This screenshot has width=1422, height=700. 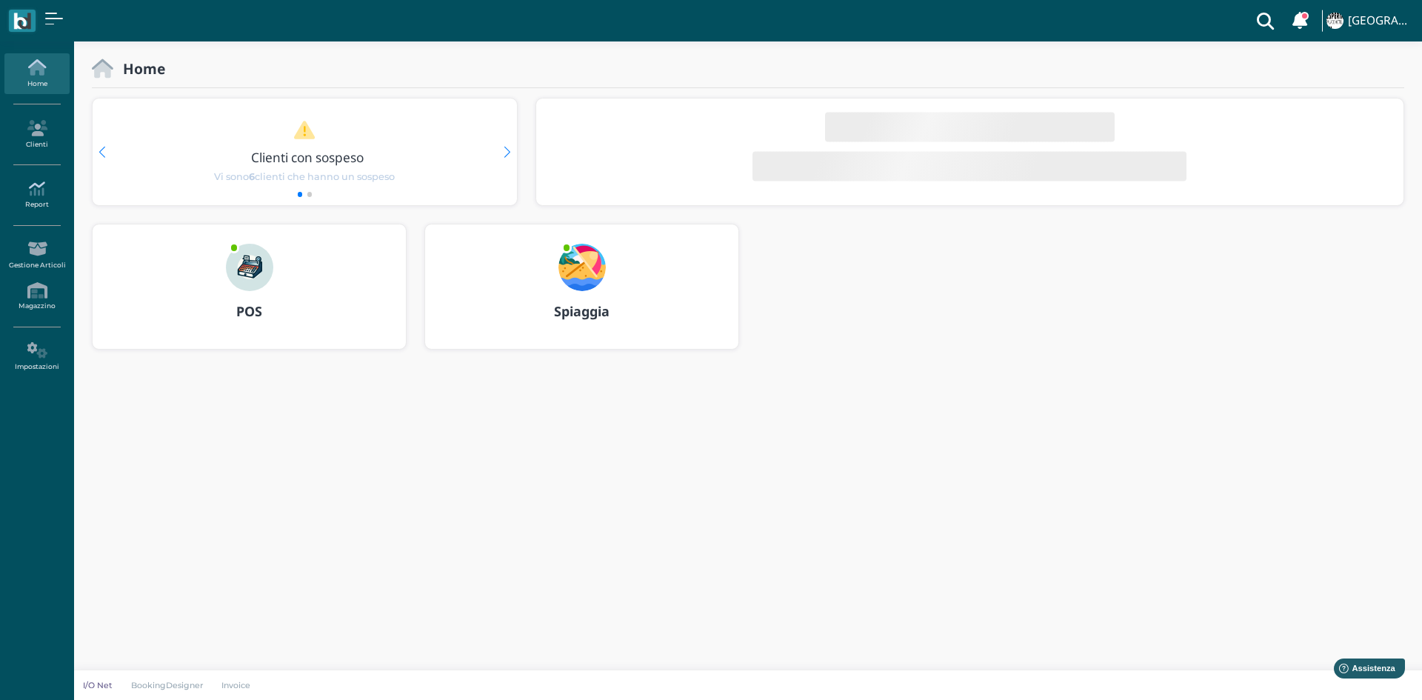 What do you see at coordinates (36, 356) in the screenshot?
I see `a: Impostazioni` at bounding box center [36, 356].